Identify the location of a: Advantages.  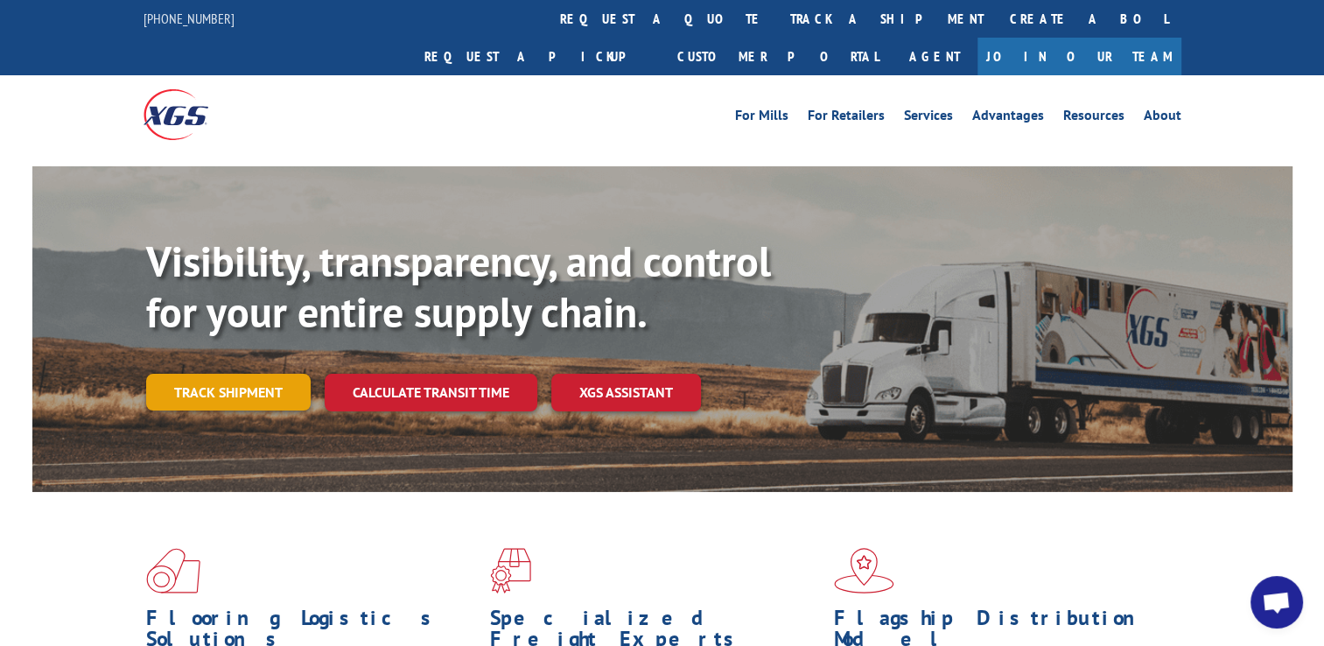
(1008, 118).